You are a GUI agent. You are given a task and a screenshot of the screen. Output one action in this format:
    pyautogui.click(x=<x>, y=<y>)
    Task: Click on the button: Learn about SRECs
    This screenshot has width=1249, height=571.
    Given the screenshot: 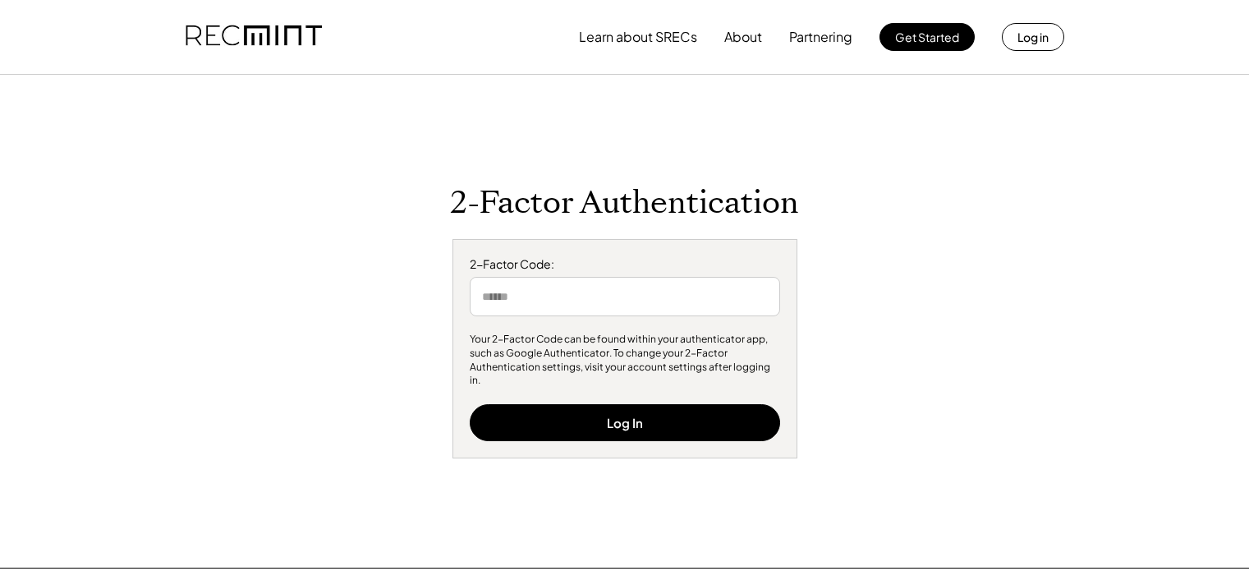 What is the action you would take?
    pyautogui.click(x=638, y=37)
    